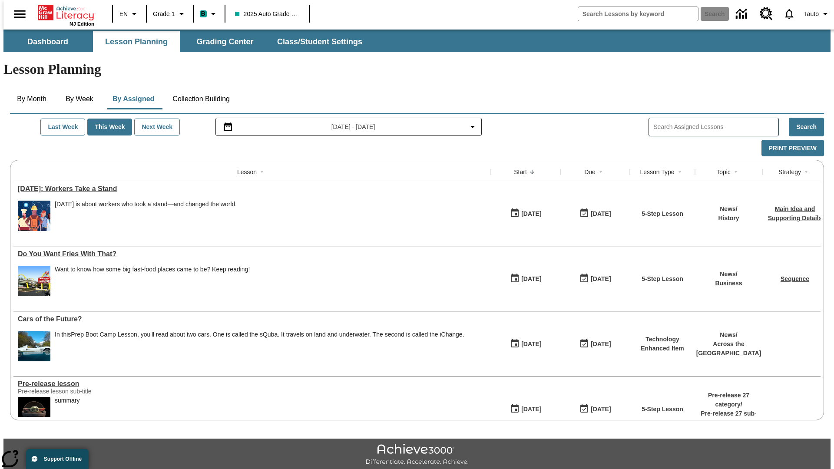  I want to click on div: Pre-release lesson sub-title, so click(83, 391).